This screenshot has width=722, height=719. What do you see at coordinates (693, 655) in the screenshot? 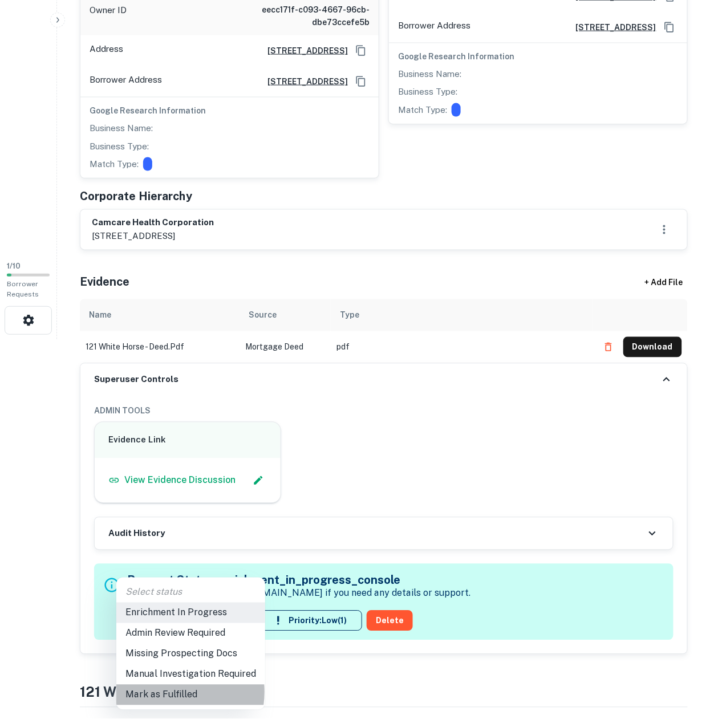
I see `div: Chat Widget` at bounding box center [693, 655].